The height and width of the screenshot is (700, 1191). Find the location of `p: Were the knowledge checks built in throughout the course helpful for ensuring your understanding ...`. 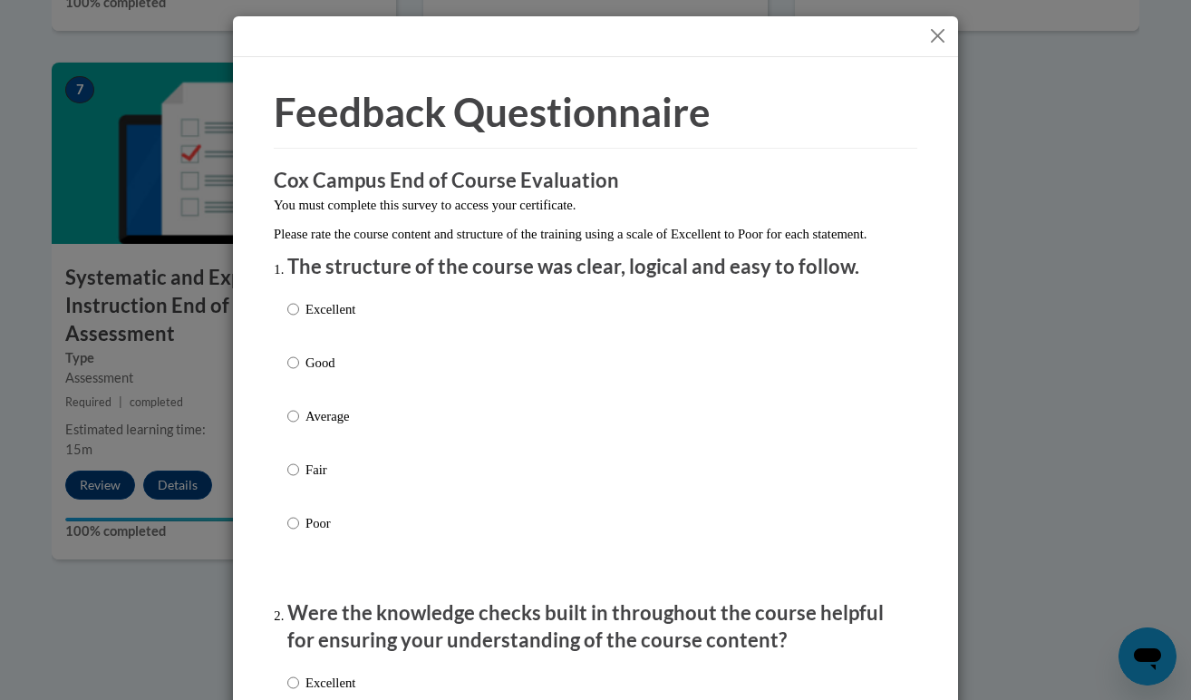

p: Were the knowledge checks built in throughout the course helpful for ensuring your understanding ... is located at coordinates (596, 627).